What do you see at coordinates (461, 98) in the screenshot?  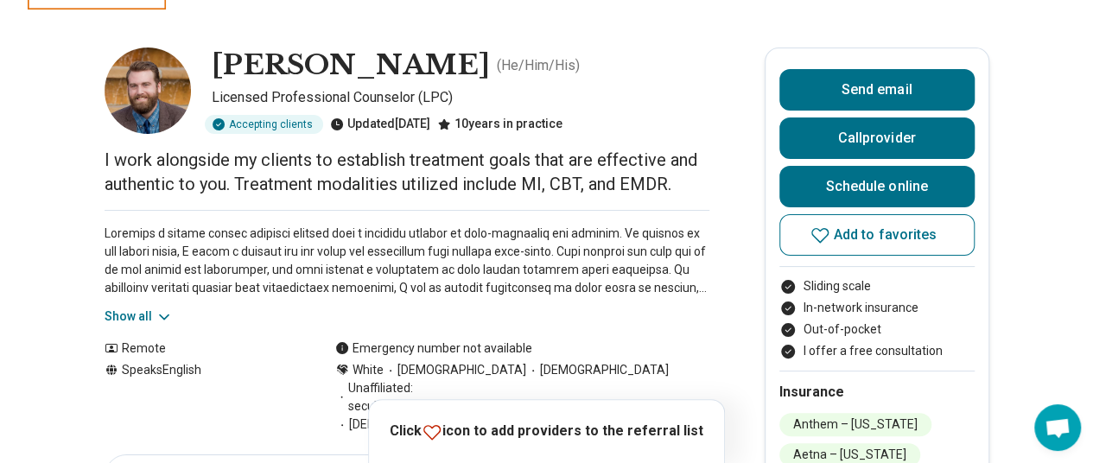 I see `p: Licensed Professional Counselor (LPC)` at bounding box center [461, 98].